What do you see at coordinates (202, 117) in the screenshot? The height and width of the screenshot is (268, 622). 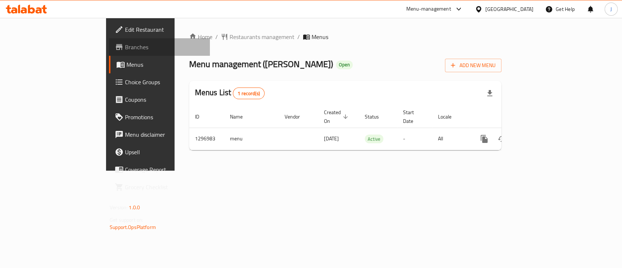 I see `span: ID` at bounding box center [202, 117].